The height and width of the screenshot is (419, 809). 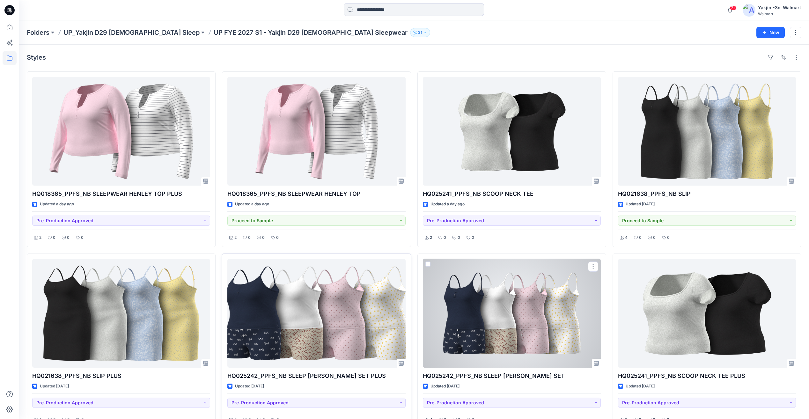 What do you see at coordinates (512, 131) in the screenshot?
I see `a: HQ025241_PPFS_NB SCOOP NECK TEE` at bounding box center [512, 131].